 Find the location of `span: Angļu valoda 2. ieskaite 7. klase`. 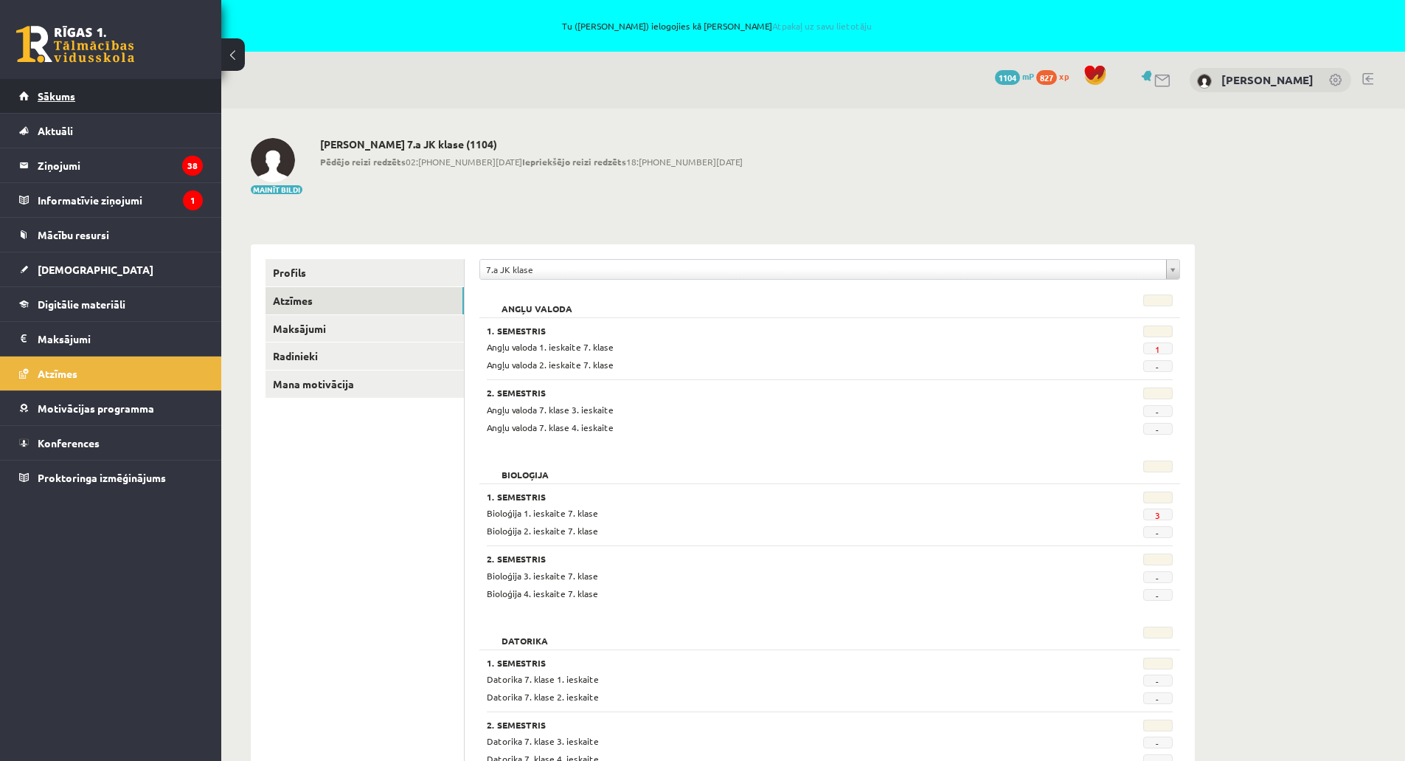

span: Angļu valoda 2. ieskaite 7. klase is located at coordinates (550, 364).